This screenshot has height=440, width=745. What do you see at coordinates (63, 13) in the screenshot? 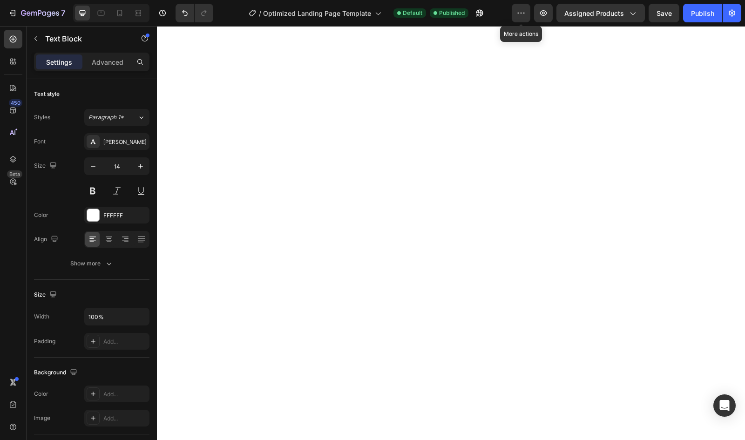
I see `p: 7` at bounding box center [63, 13].